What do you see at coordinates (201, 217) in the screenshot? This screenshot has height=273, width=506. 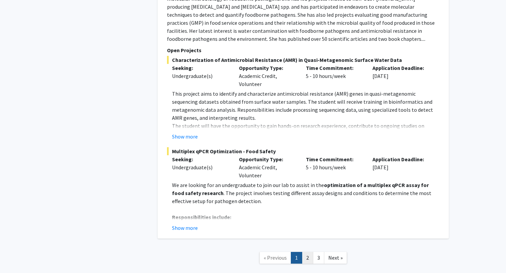 I see `strong: Responsibilities include:` at bounding box center [201, 217].